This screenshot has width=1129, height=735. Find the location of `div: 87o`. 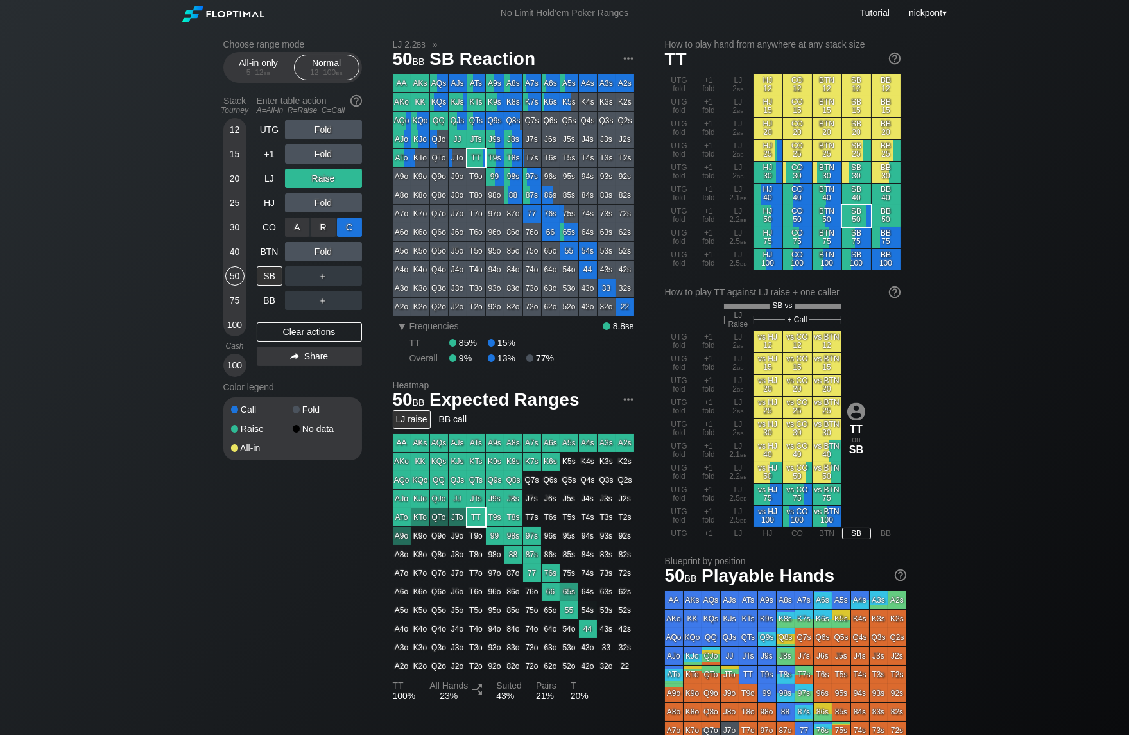

div: 87o is located at coordinates (513, 214).